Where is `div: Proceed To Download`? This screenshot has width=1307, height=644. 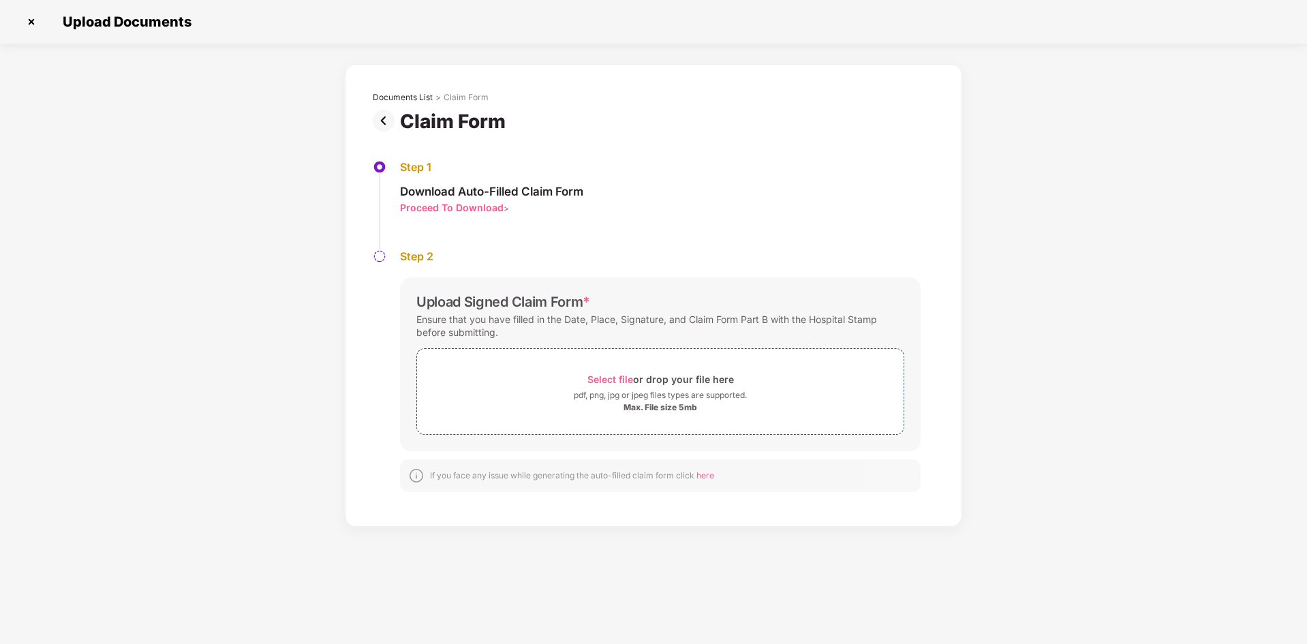
div: Proceed To Download is located at coordinates (452, 207).